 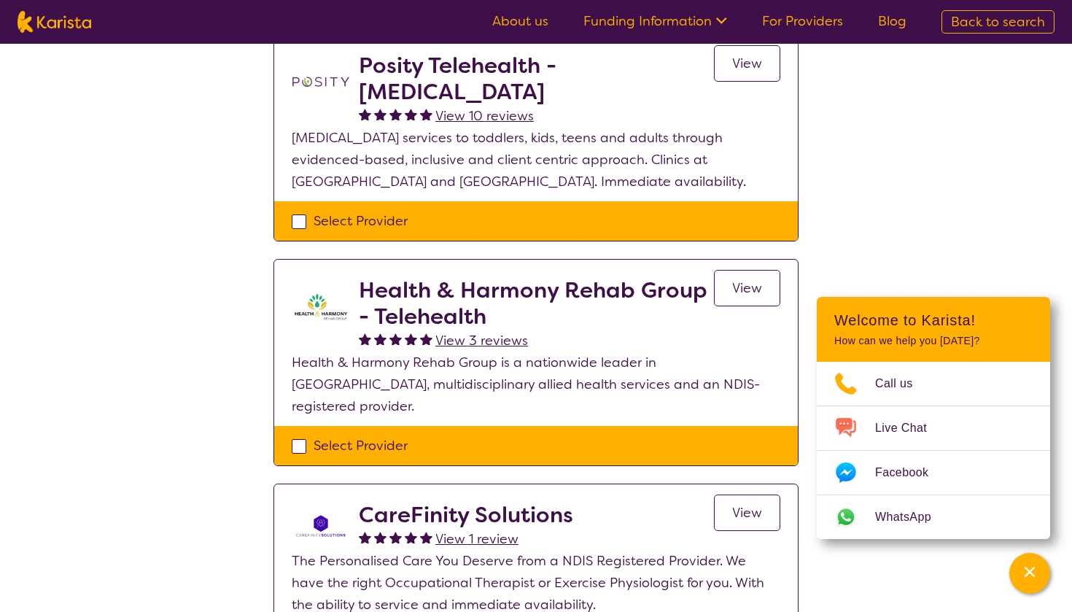 I want to click on a: Web link opens in a new tab., so click(x=934, y=517).